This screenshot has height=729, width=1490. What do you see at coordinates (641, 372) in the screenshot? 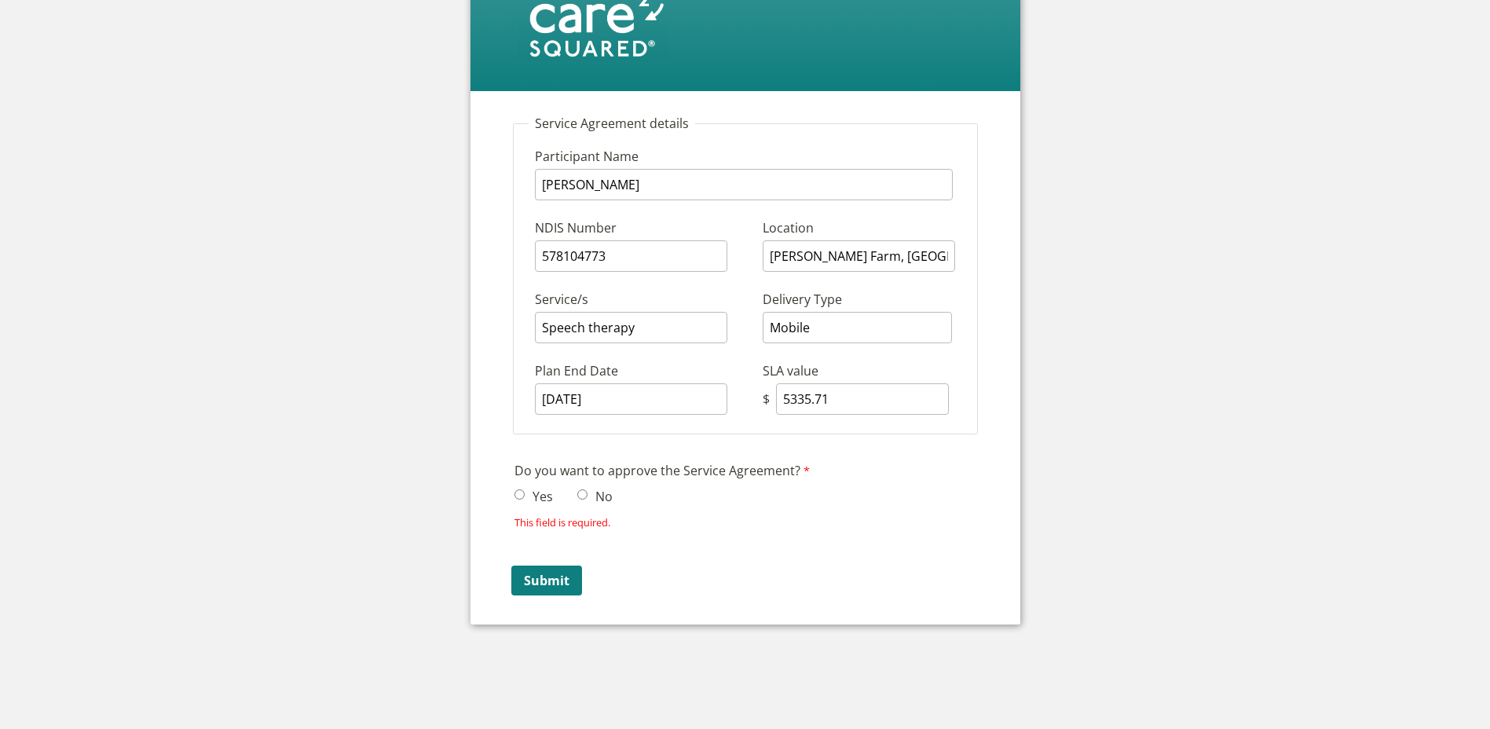
I see `label: Plan End Date` at bounding box center [641, 372].